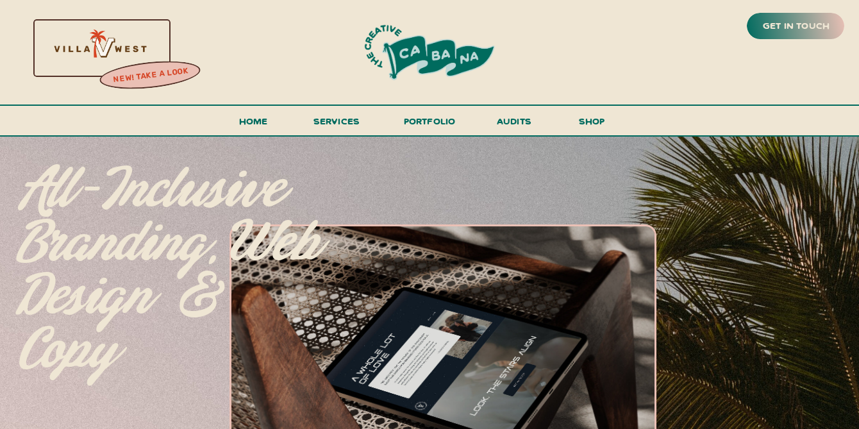 The height and width of the screenshot is (429, 859). What do you see at coordinates (253, 124) in the screenshot?
I see `h3: Home` at bounding box center [253, 124].